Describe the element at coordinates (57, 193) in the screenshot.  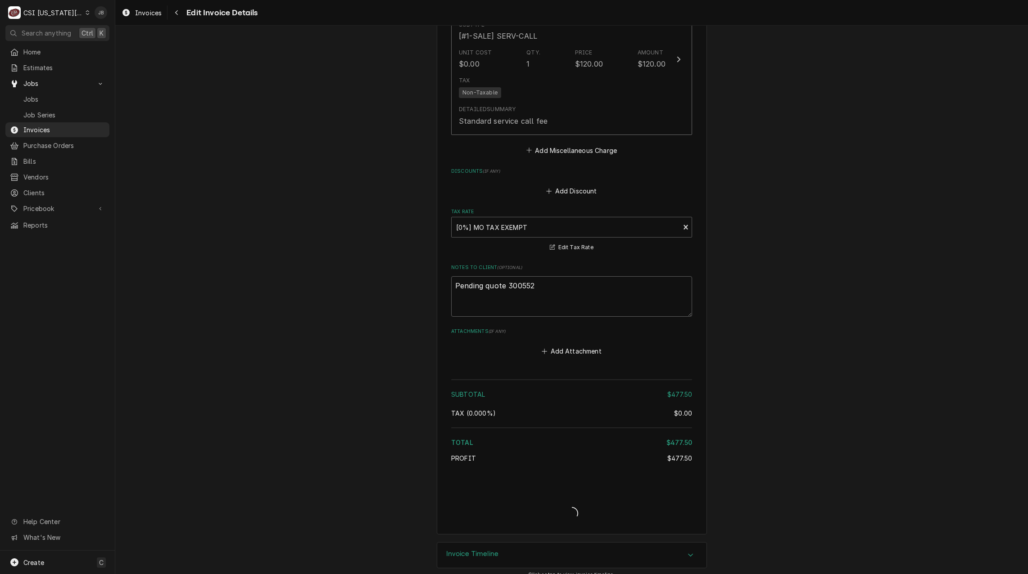
I see `a: Clients` at that location.